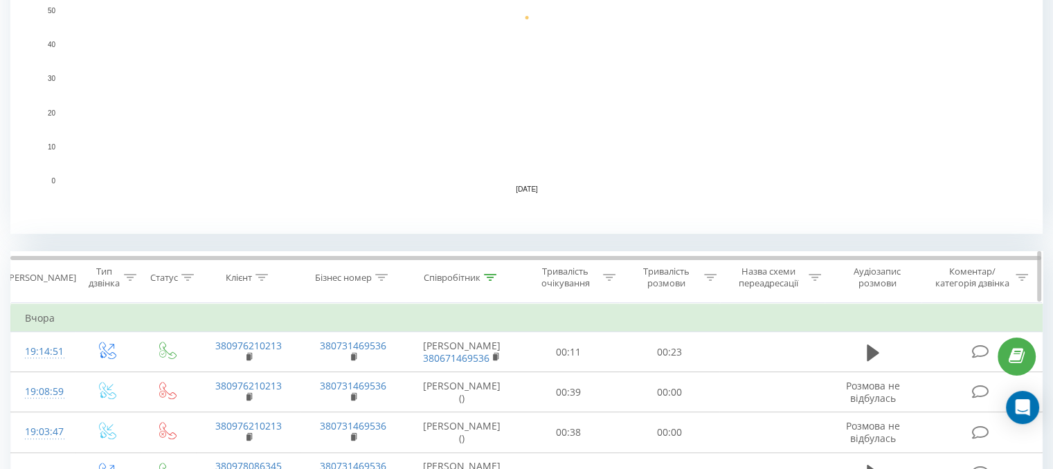 The image size is (1053, 469). I want to click on text: 30, so click(52, 79).